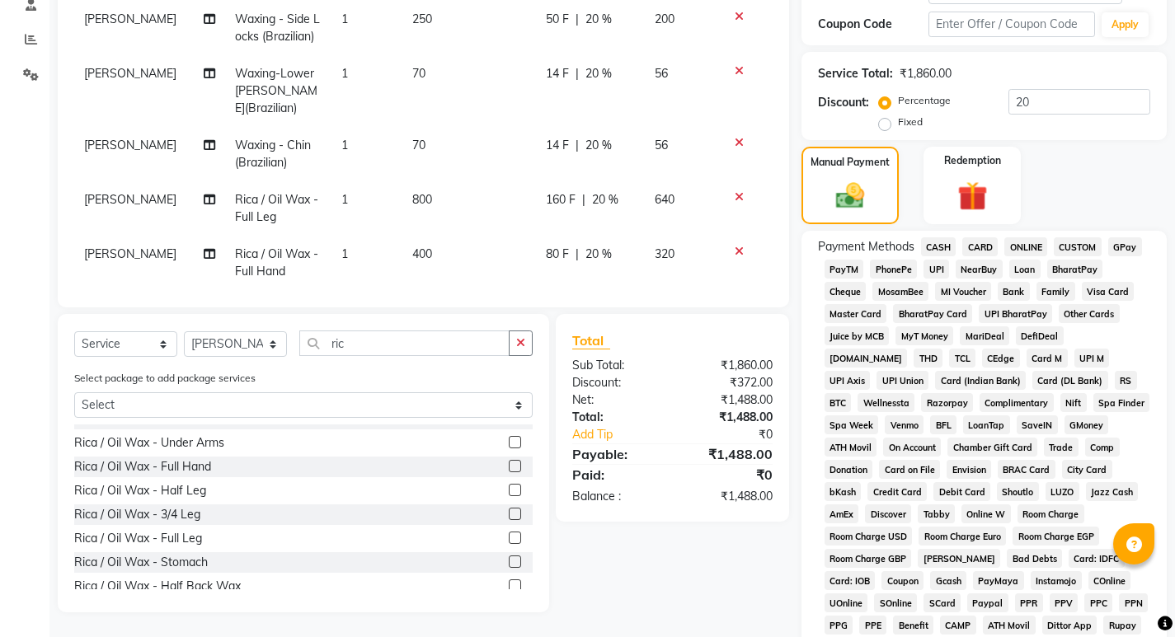  I want to click on span: BRAC Card, so click(1026, 469).